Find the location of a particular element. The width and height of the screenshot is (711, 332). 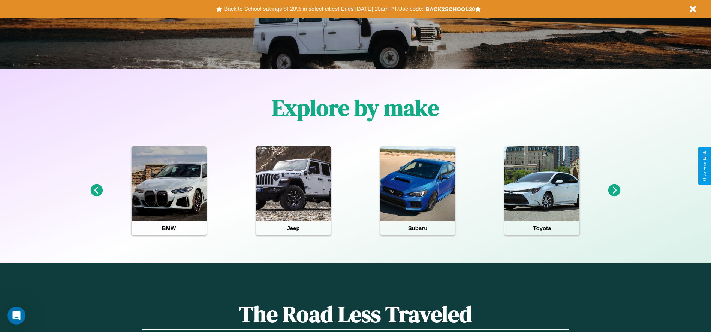

div: Give Feedback is located at coordinates (704, 166).